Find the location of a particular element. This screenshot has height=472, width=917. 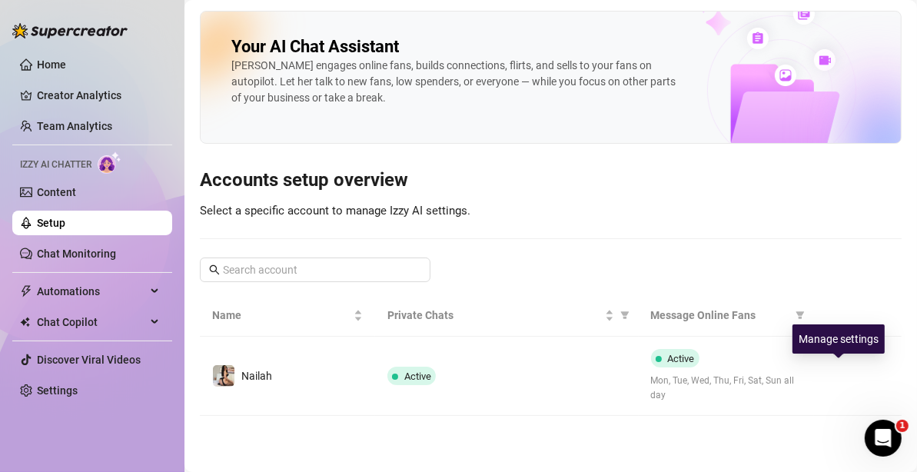

img: Nailah is located at coordinates (224, 376).